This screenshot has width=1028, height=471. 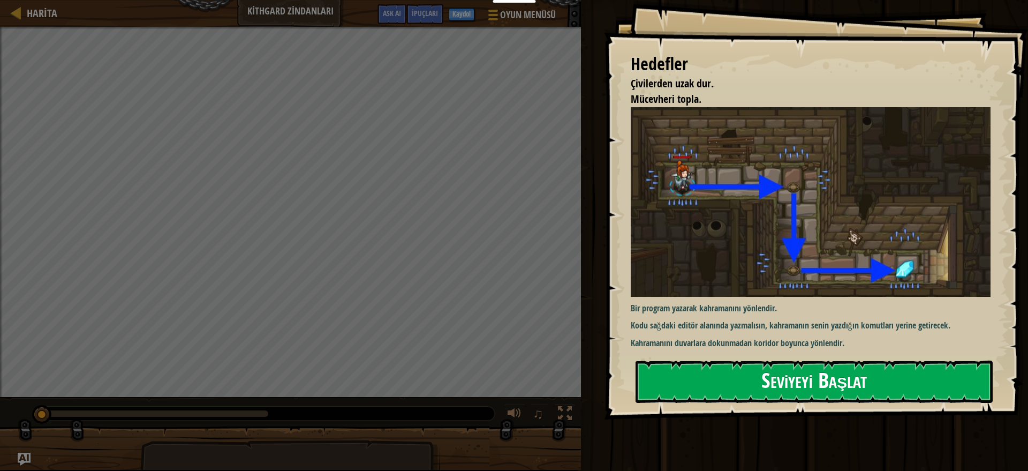 I want to click on img: Dungeons of kithgard, so click(x=815, y=202).